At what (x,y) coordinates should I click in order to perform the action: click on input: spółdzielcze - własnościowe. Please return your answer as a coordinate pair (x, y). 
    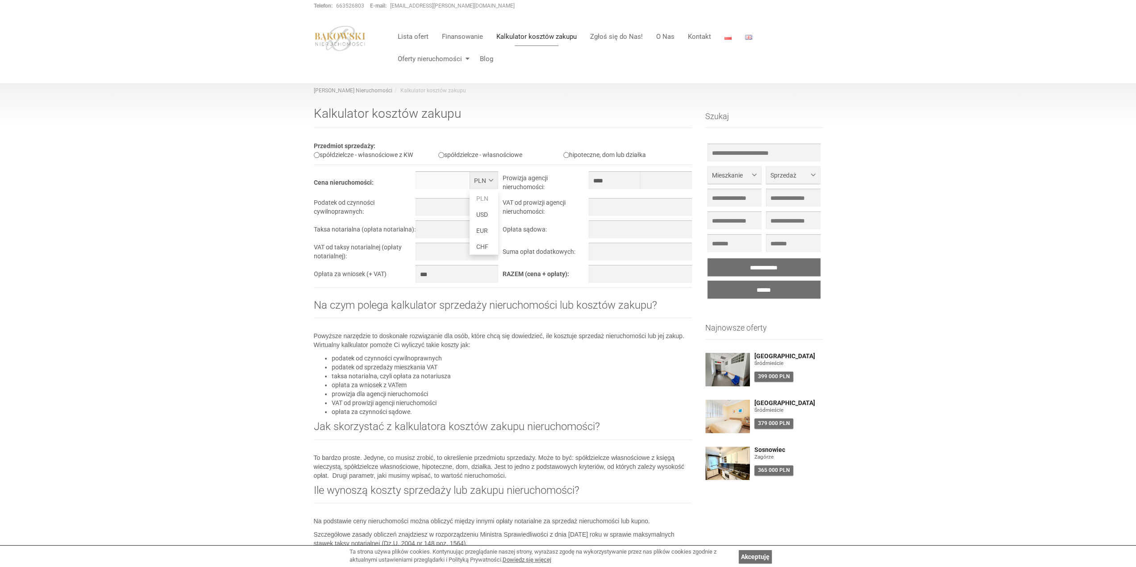
    Looking at the image, I should click on (441, 155).